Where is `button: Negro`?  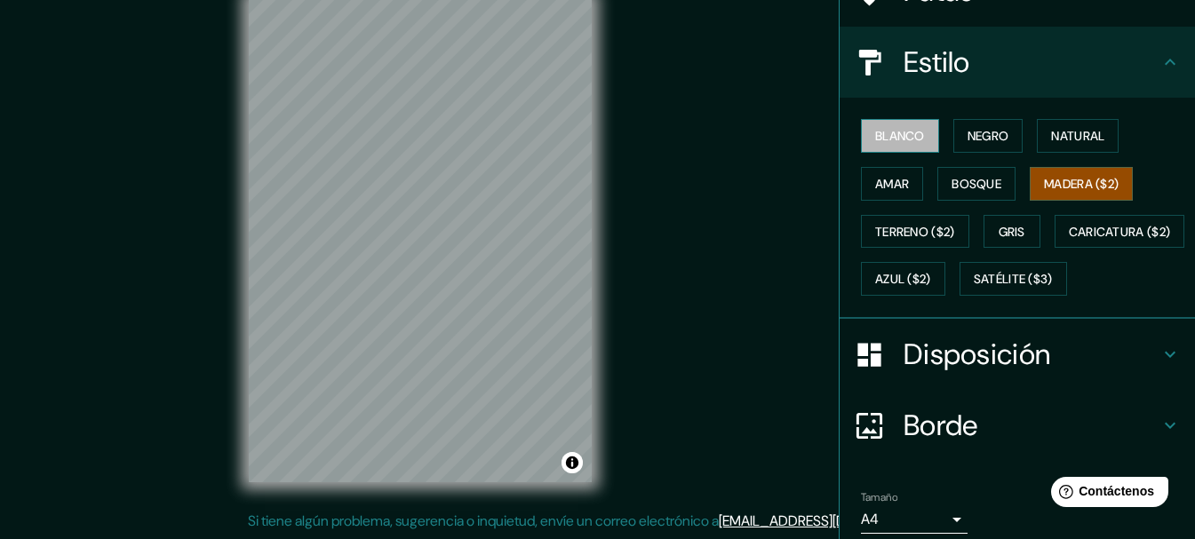 button: Negro is located at coordinates (988, 136).